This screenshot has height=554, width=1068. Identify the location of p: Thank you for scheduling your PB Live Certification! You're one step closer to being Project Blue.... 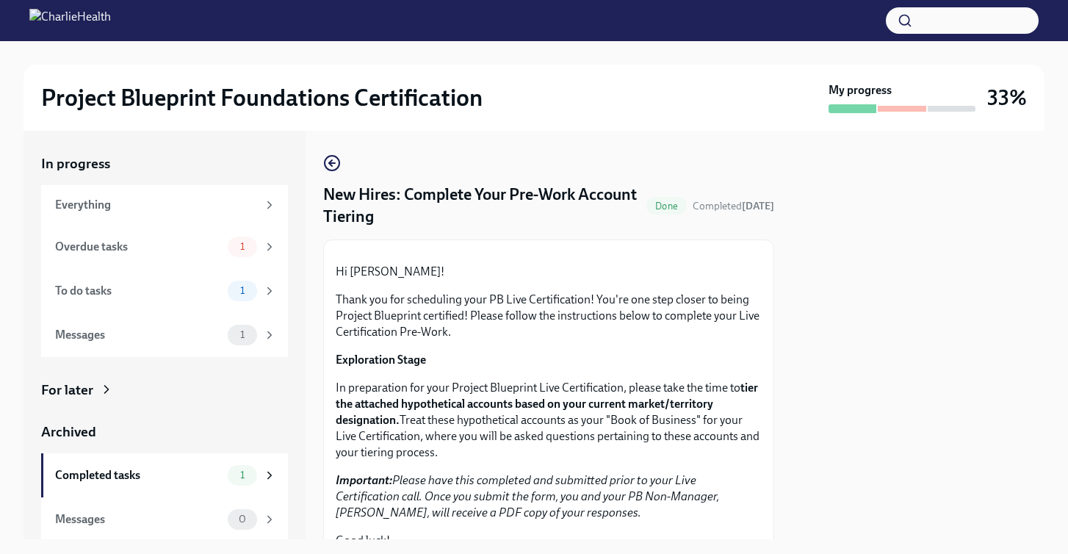
(549, 316).